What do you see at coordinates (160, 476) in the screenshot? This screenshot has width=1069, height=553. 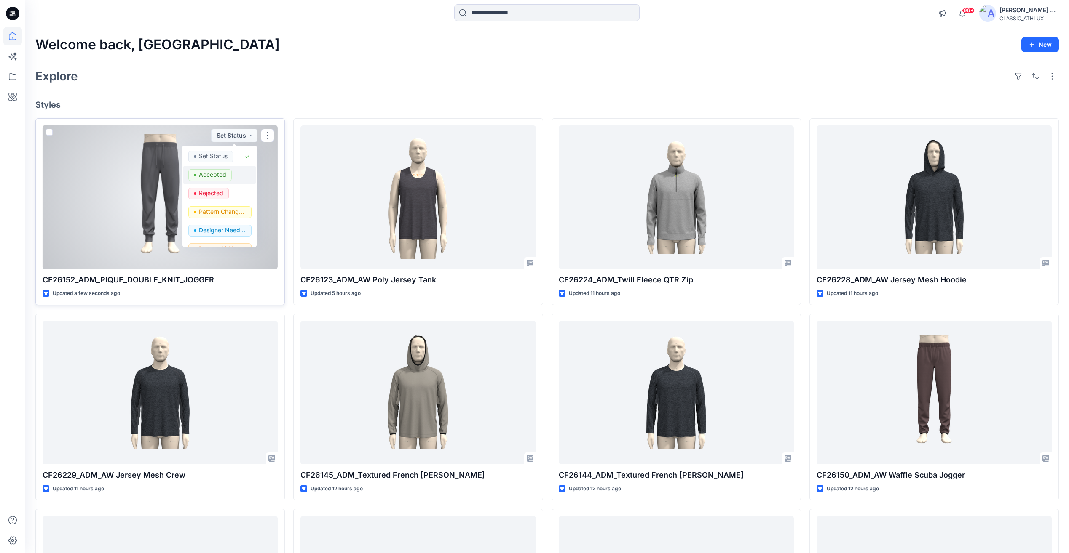 I see `p: CF26229_ADM_AW Jersey Mesh Crew` at bounding box center [160, 476].